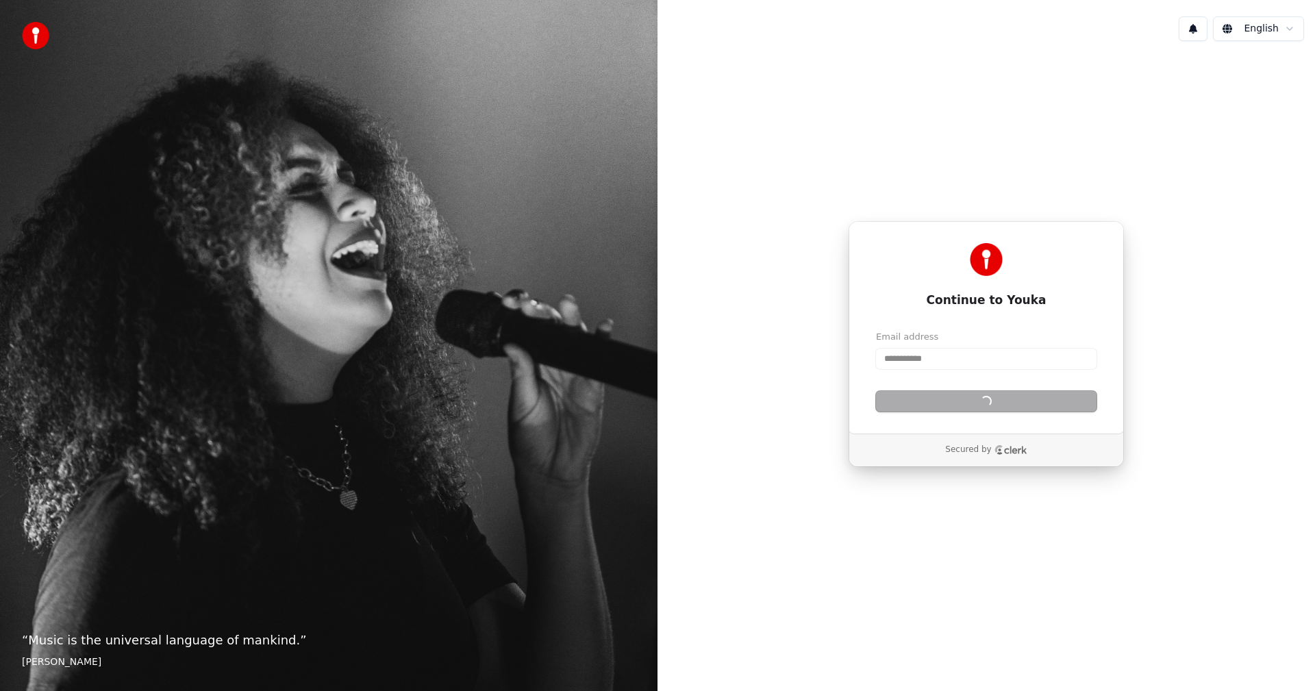 This screenshot has height=691, width=1315. What do you see at coordinates (329, 640) in the screenshot?
I see `p: “ Music is the universal language of mankind. ”` at bounding box center [329, 640].